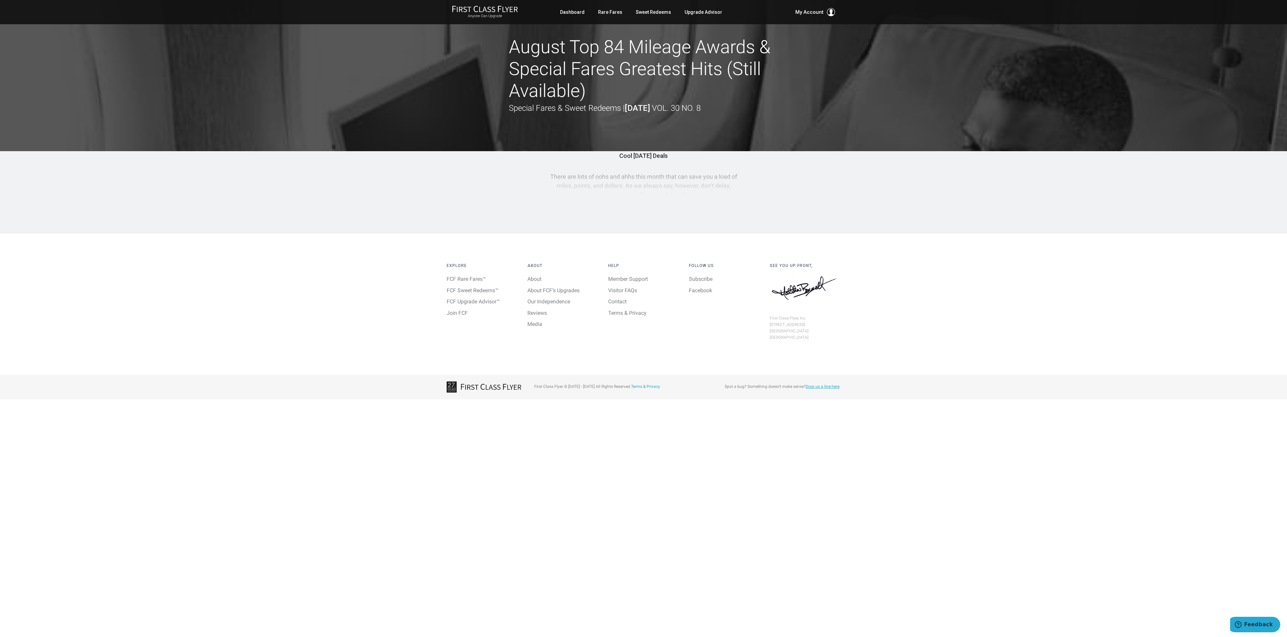 The image size is (1287, 637). What do you see at coordinates (610, 12) in the screenshot?
I see `a: Rare Fares` at bounding box center [610, 12].